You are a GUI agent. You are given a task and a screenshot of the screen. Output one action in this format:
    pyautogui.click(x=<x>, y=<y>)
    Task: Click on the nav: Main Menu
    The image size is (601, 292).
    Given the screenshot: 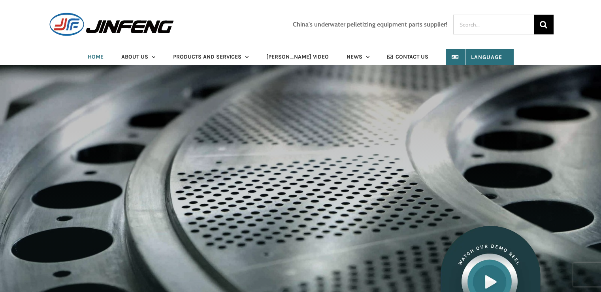 What is the action you would take?
    pyautogui.click(x=301, y=57)
    